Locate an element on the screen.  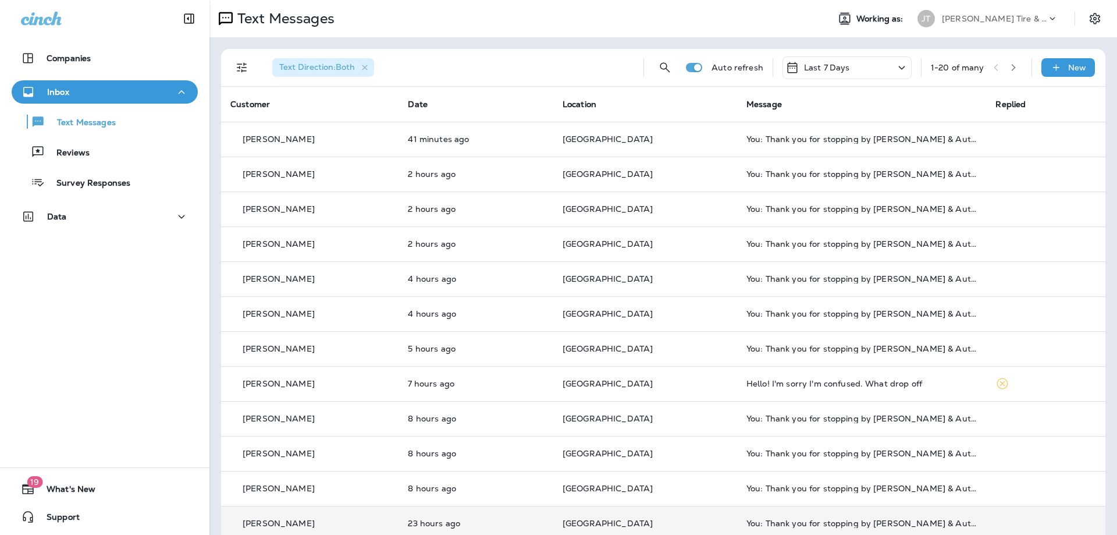
p: Companies is located at coordinates (69, 58).